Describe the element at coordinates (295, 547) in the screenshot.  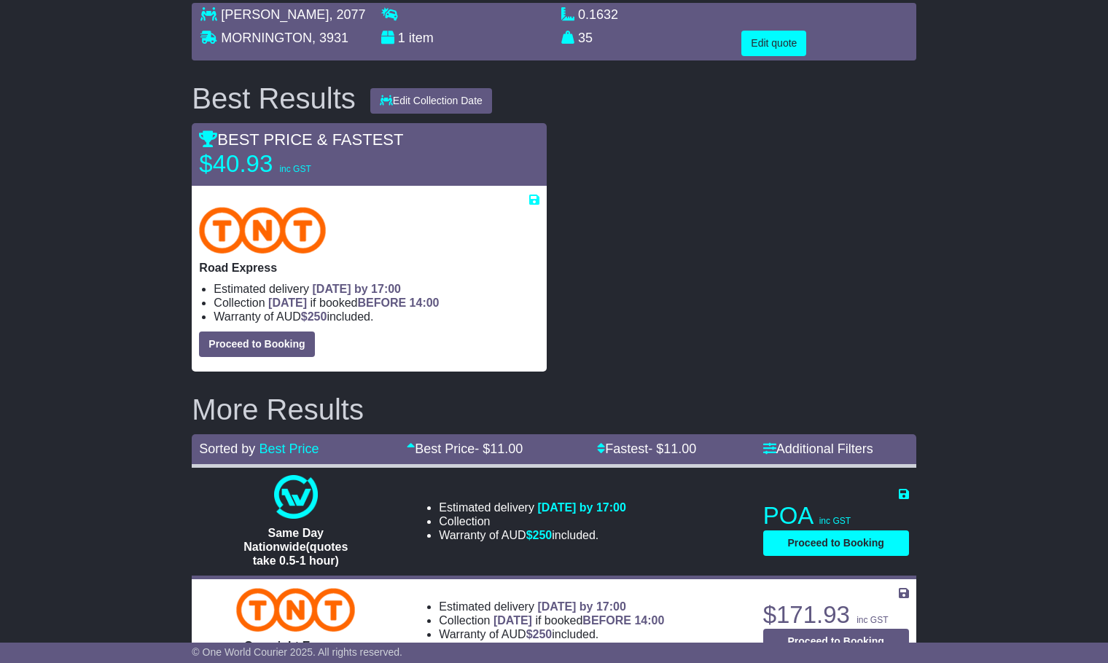
I see `span: Same Day Nationwide(quotes take 0.5-1 hour)` at that location.